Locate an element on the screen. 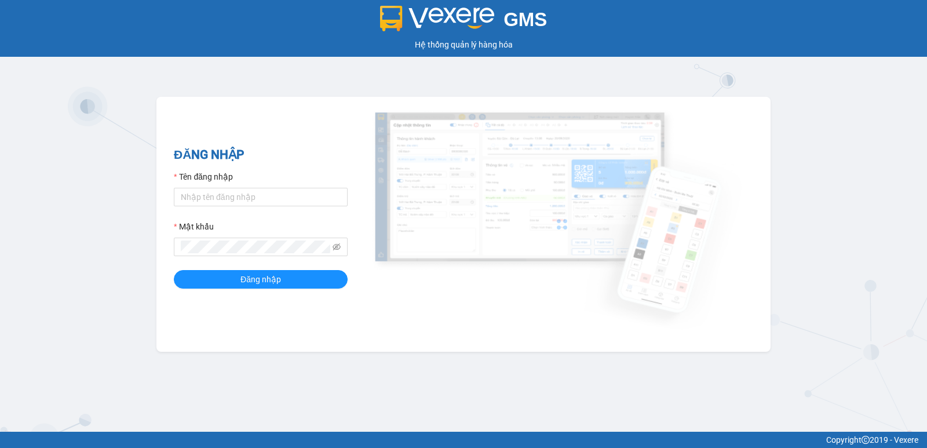  label: Tên đăng nhập is located at coordinates (203, 177).